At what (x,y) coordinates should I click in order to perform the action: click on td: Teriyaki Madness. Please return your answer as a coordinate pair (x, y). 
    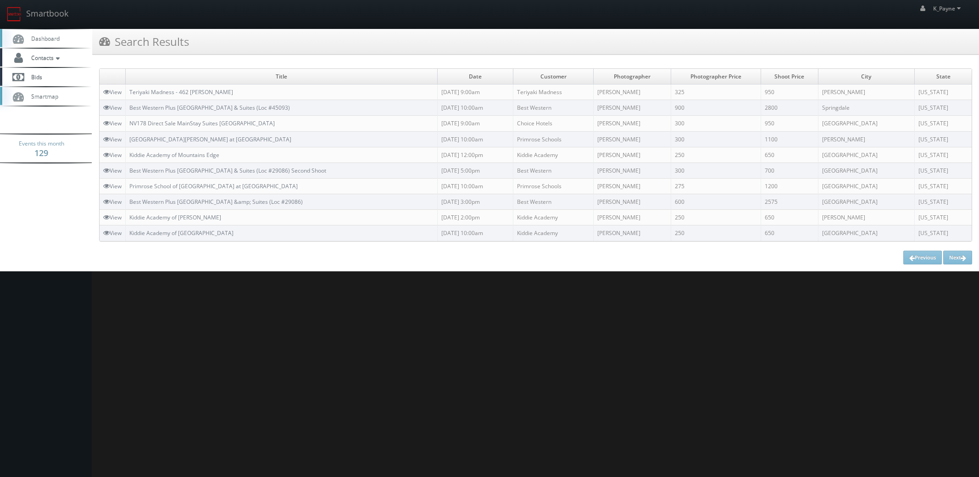
    Looking at the image, I should click on (553, 92).